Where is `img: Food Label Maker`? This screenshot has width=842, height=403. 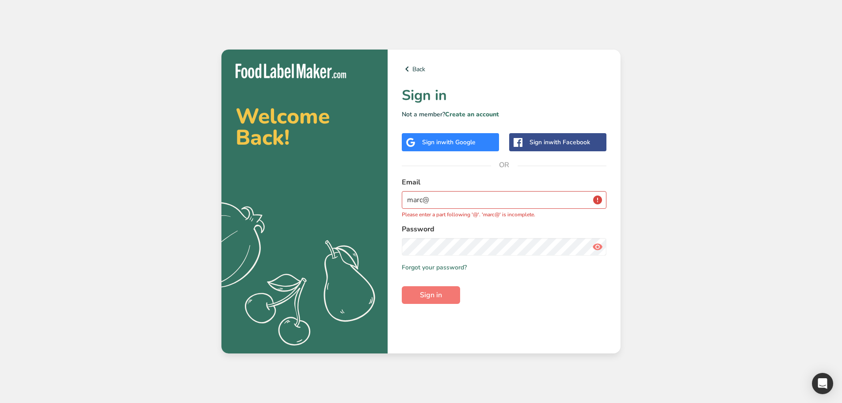
img: Food Label Maker is located at coordinates (291, 71).